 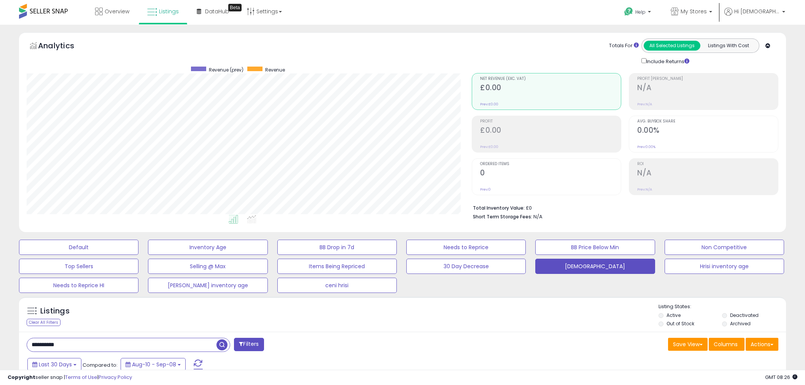 What do you see at coordinates (115, 377) in the screenshot?
I see `a: Privacy Policy` at bounding box center [115, 377].